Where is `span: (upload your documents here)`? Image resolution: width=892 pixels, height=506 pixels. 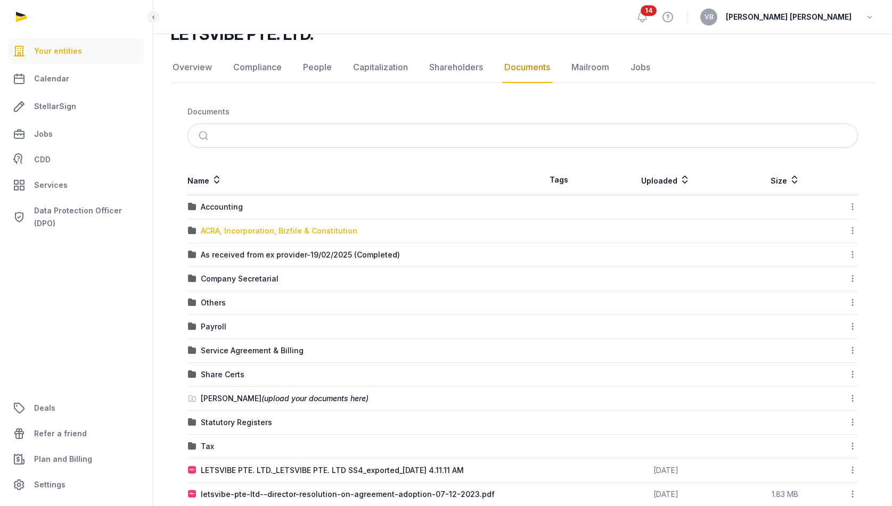
span: (upload your documents here) is located at coordinates (315, 398).